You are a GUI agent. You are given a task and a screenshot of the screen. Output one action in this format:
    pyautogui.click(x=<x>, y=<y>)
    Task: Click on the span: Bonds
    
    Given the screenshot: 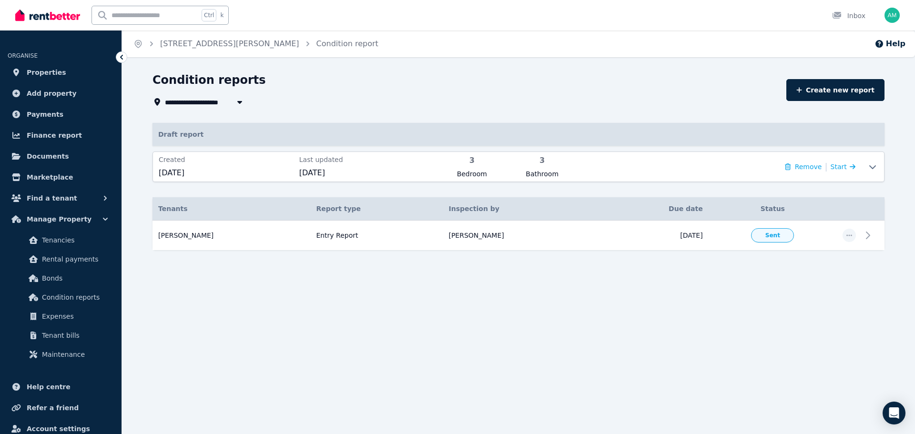 What is the action you would take?
    pyautogui.click(x=74, y=278)
    